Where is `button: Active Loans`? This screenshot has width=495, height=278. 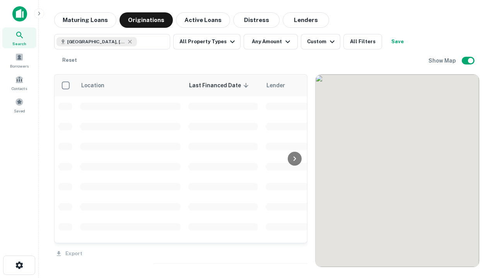
button: Active Loans is located at coordinates (203, 20).